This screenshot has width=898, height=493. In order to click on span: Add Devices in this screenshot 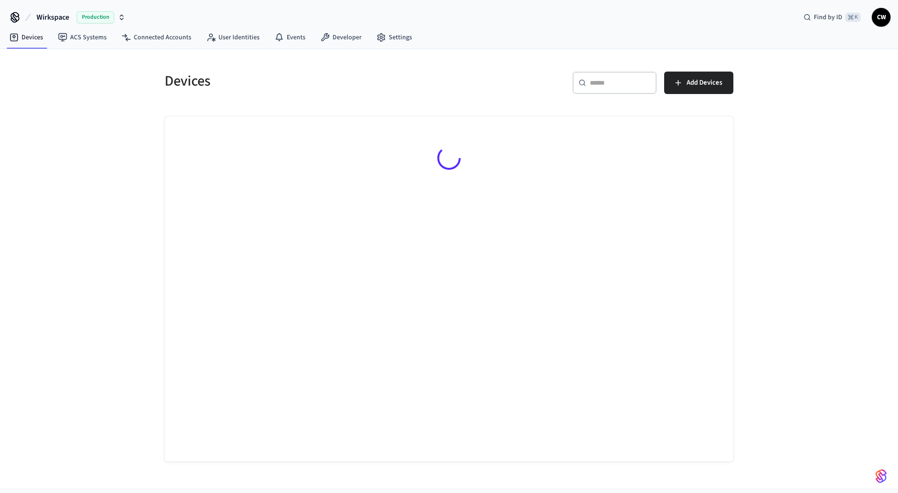, I will do `click(705, 83)`.